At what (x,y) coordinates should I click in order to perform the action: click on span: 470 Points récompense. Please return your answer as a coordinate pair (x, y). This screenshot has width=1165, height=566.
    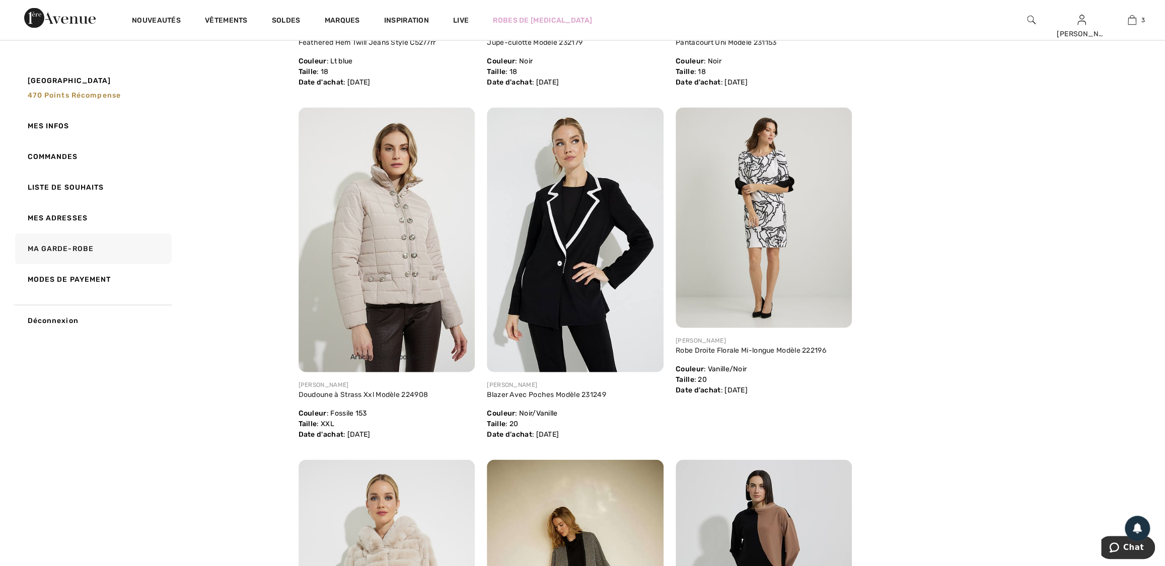
    Looking at the image, I should click on (74, 95).